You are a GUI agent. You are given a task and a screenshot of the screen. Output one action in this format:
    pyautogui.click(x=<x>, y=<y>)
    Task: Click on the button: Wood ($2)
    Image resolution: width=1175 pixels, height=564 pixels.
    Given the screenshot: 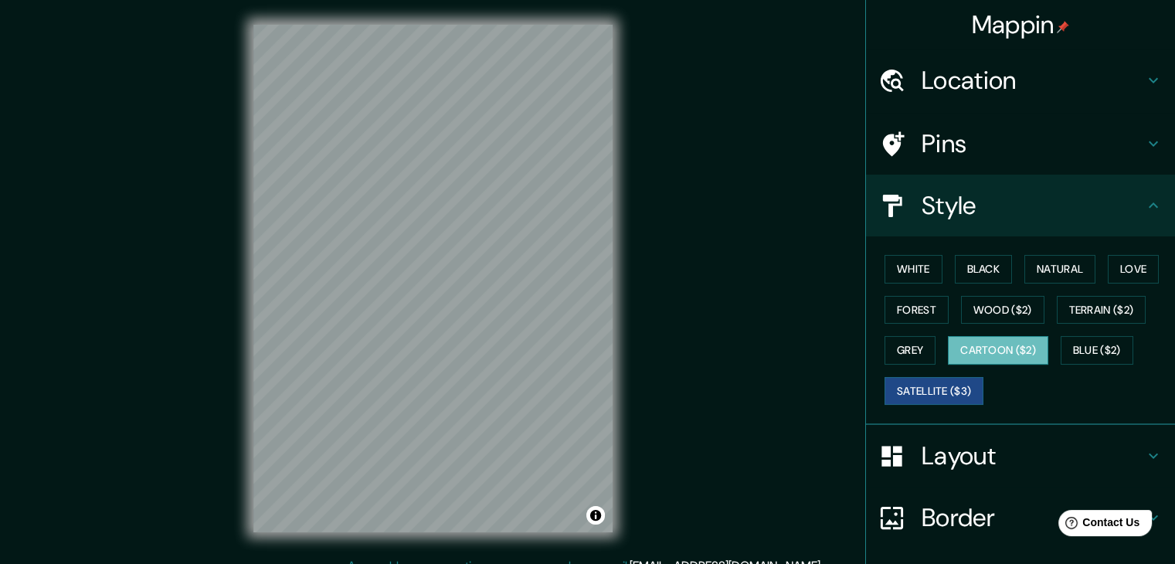 What is the action you would take?
    pyautogui.click(x=1003, y=310)
    